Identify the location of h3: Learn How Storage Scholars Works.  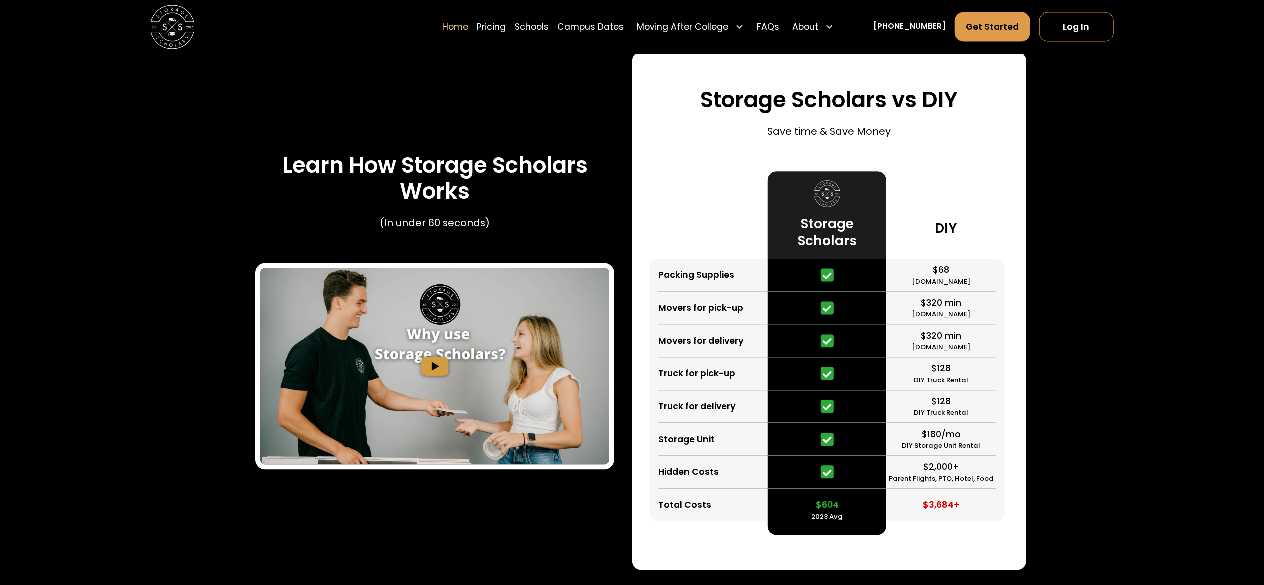
(435, 178).